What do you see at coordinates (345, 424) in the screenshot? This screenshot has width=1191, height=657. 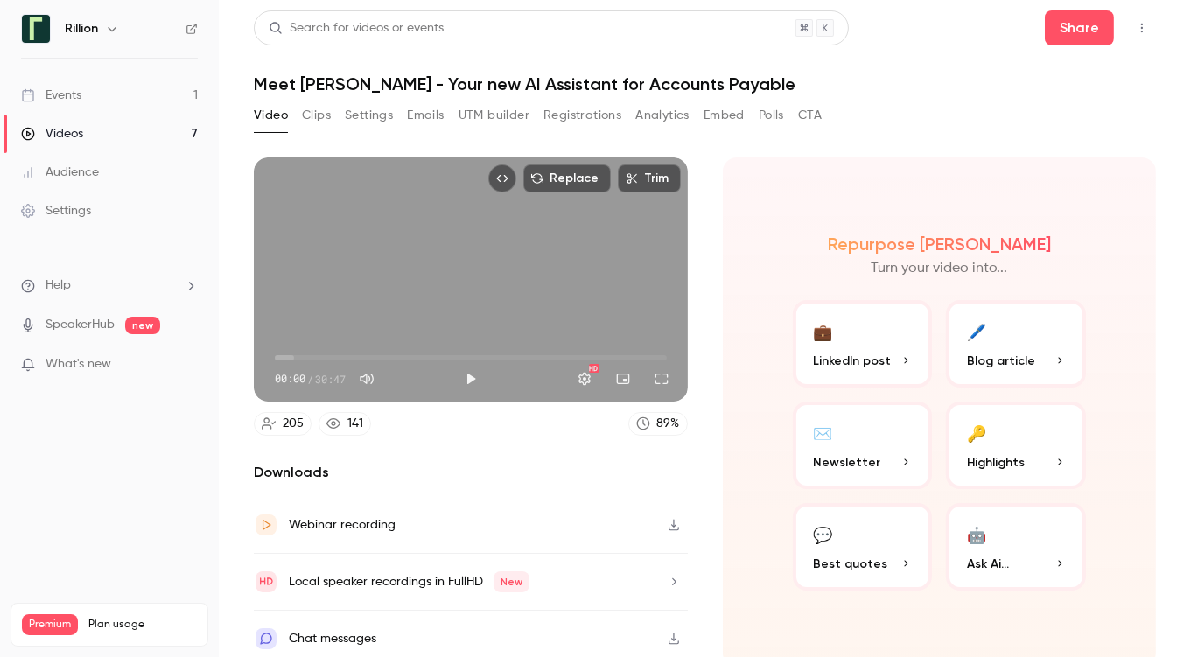 I see `a: 141` at bounding box center [345, 424].